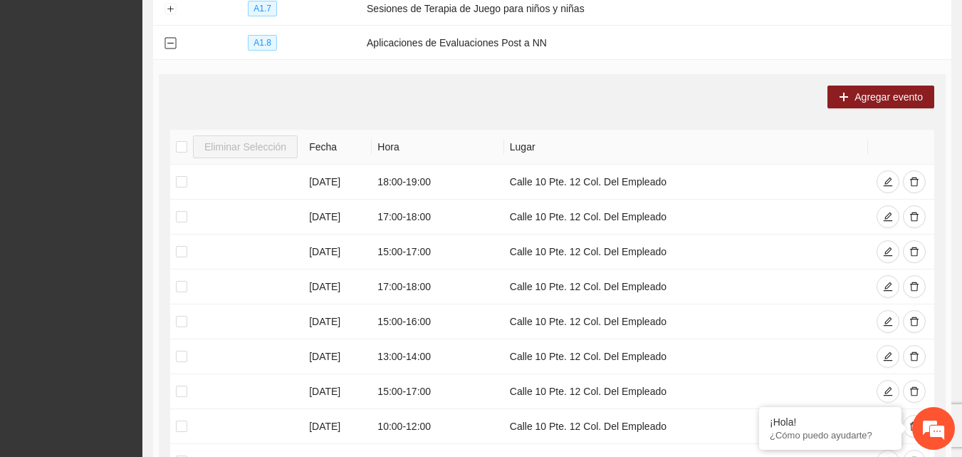 This screenshot has width=962, height=457. I want to click on td: Aplicaciones de Evaluaciones Post a NN, so click(656, 43).